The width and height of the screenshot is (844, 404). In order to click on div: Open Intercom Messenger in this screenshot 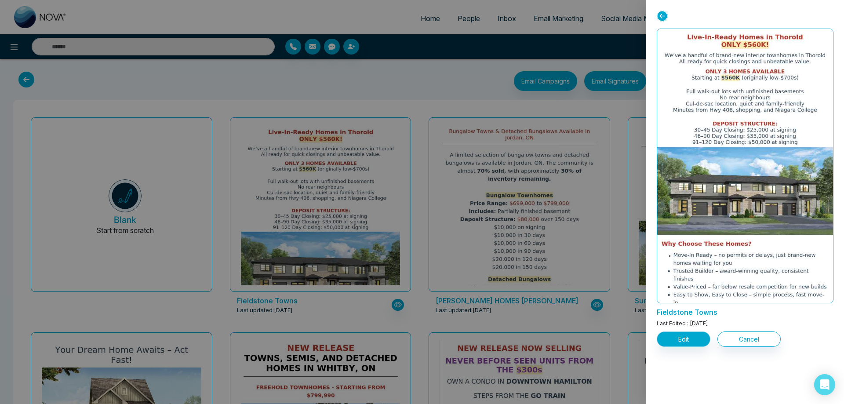, I will do `click(825, 385)`.